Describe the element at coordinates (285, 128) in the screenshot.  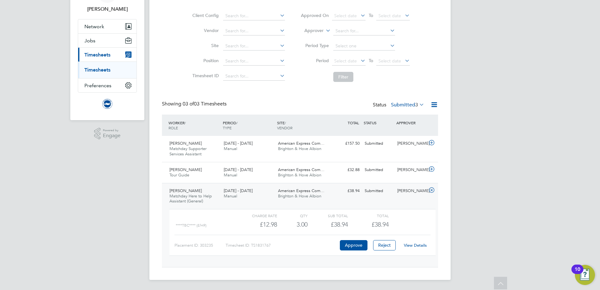
I see `span: VENDOR` at that location.